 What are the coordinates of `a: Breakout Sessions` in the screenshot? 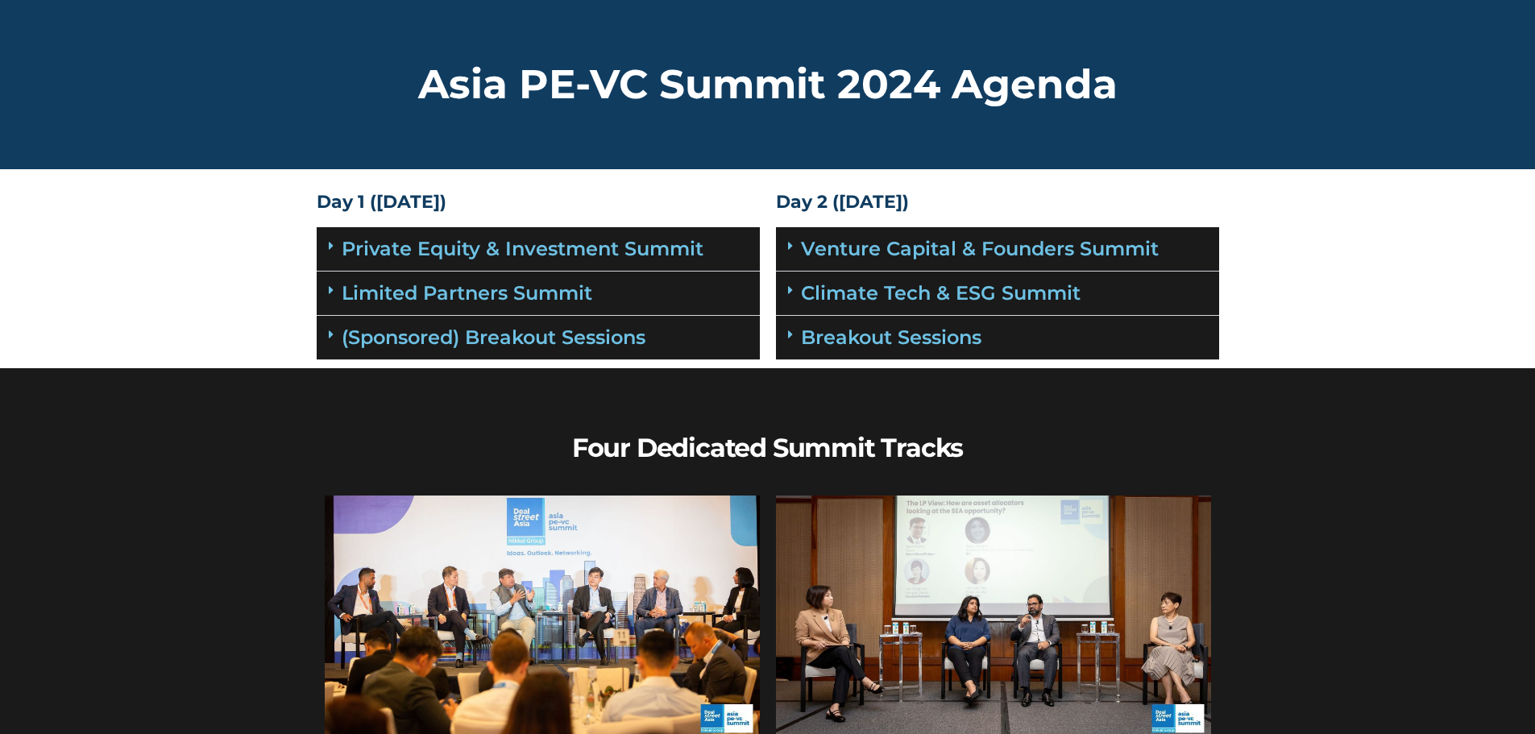 It's located at (891, 337).